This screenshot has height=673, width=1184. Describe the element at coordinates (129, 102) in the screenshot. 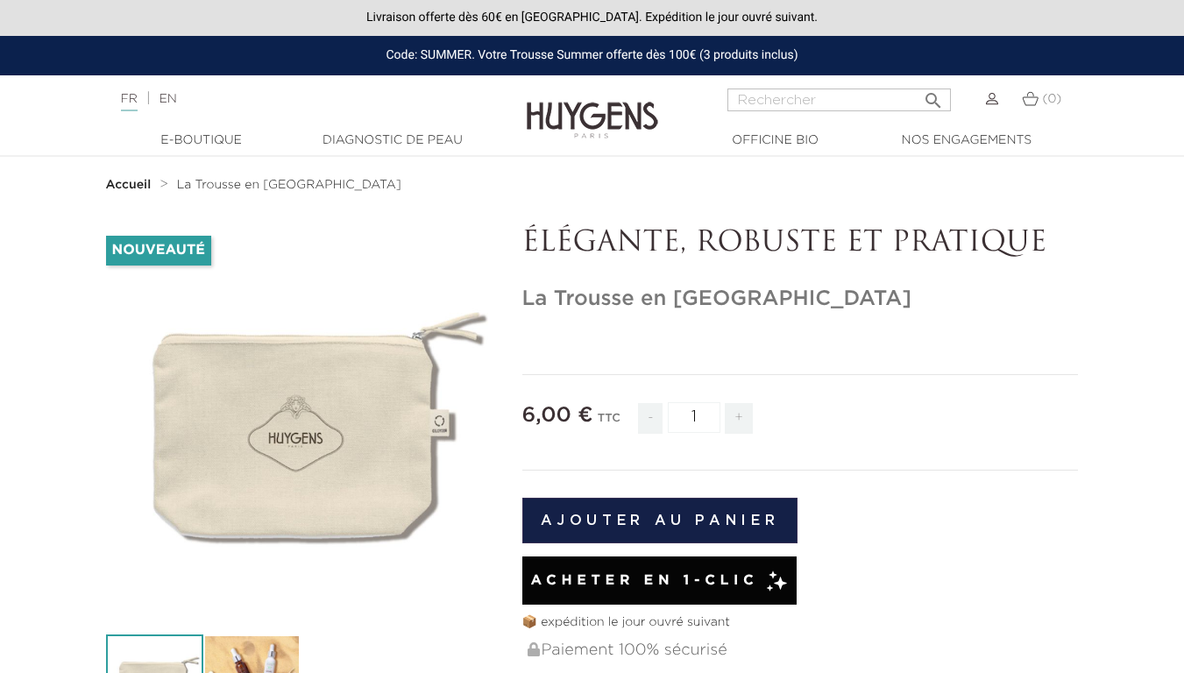

I see `a: FR` at that location.